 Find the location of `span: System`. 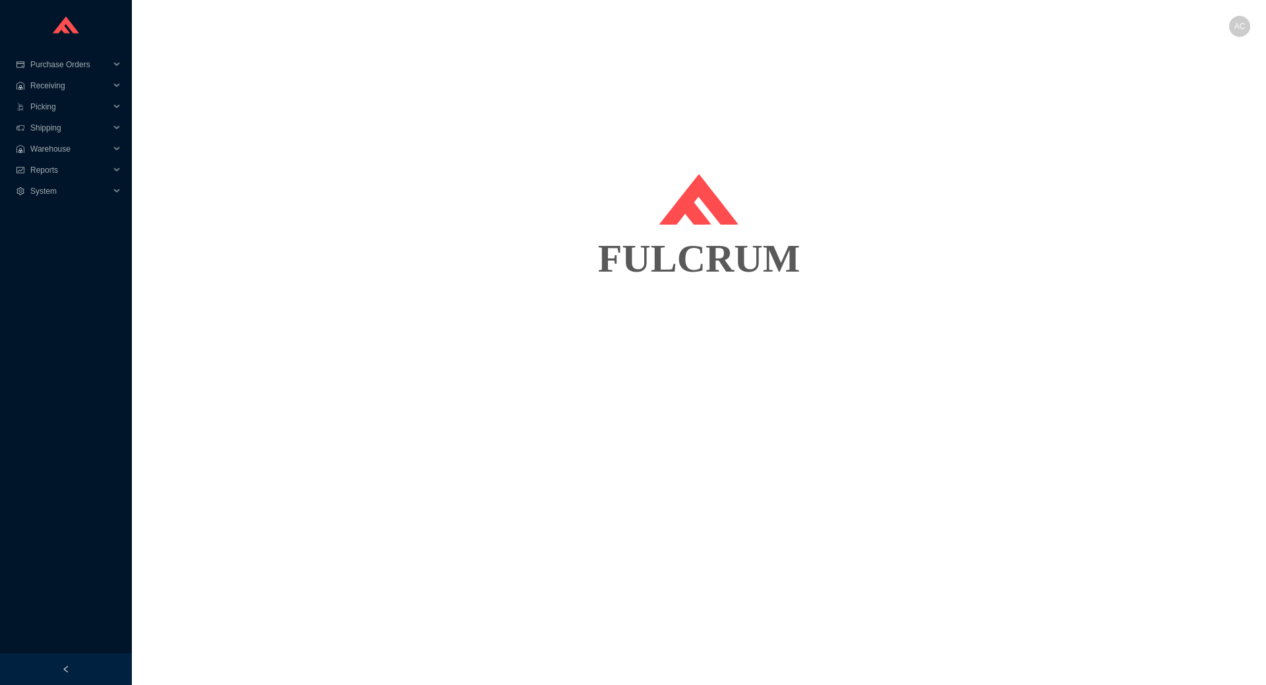

span: System is located at coordinates (70, 191).